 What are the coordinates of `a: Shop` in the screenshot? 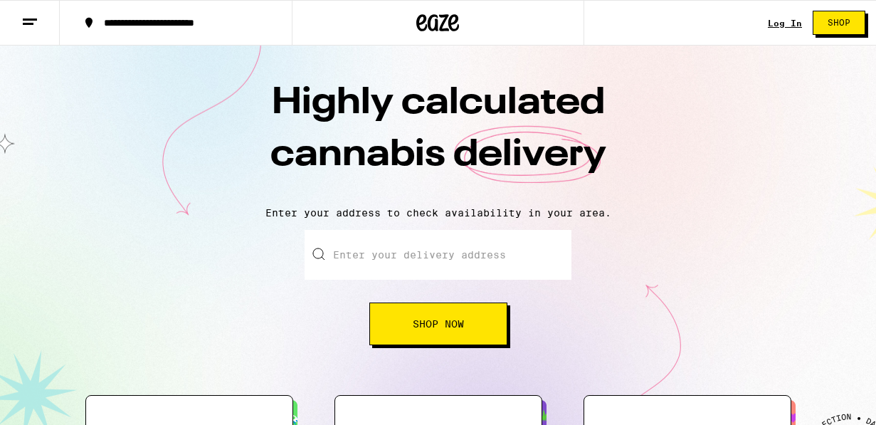 It's located at (839, 23).